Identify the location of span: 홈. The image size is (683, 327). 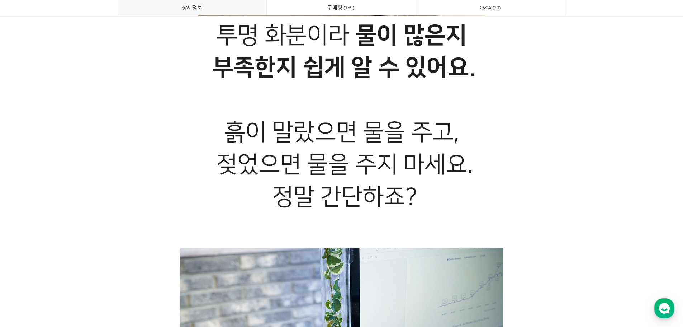
(25, 241).